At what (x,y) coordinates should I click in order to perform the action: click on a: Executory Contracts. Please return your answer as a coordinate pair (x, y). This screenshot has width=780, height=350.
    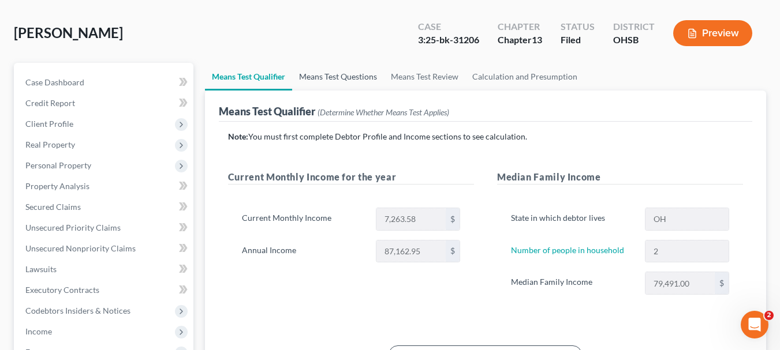
    Looking at the image, I should click on (104, 290).